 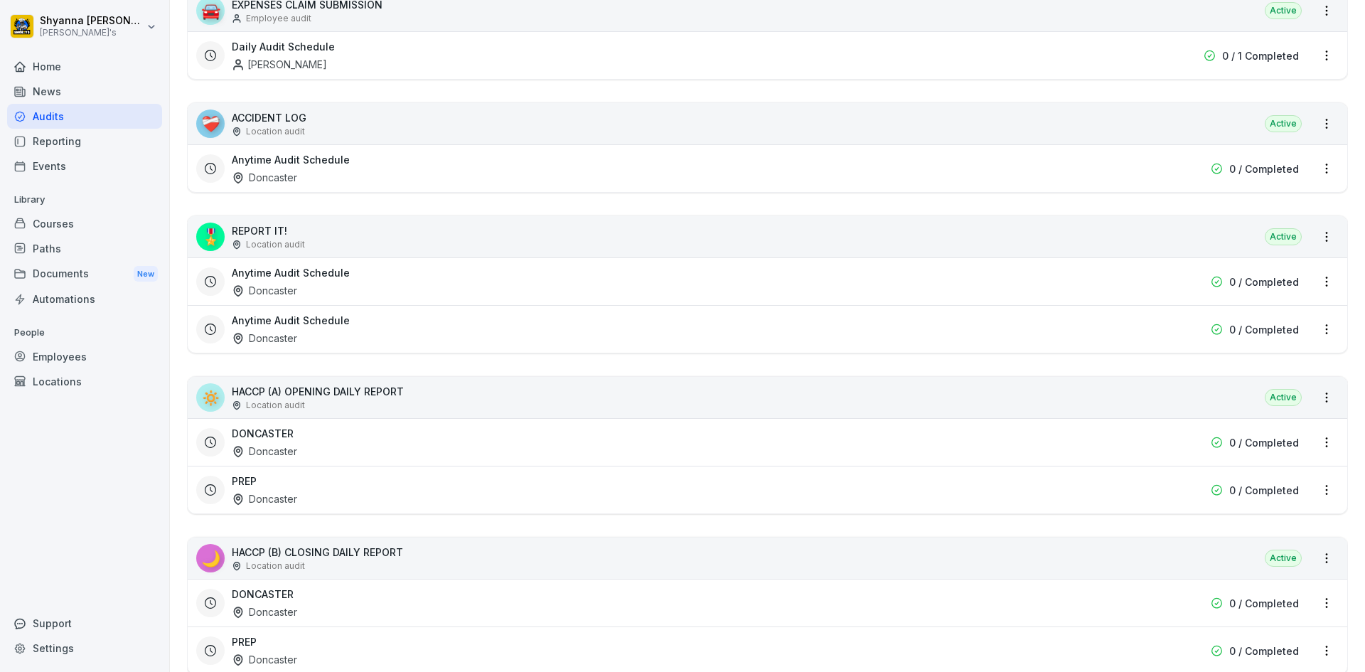 What do you see at coordinates (279, 18) in the screenshot?
I see `p: Employee audit` at bounding box center [279, 18].